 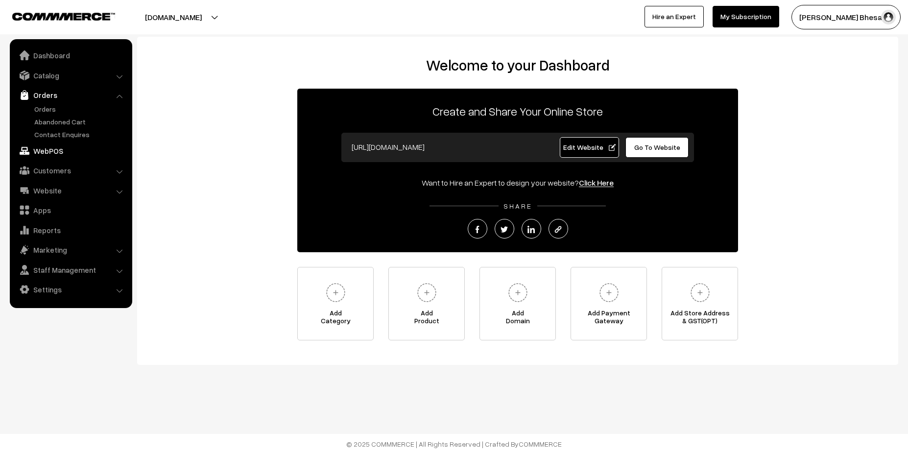 I want to click on span: Add Product, so click(x=426, y=319).